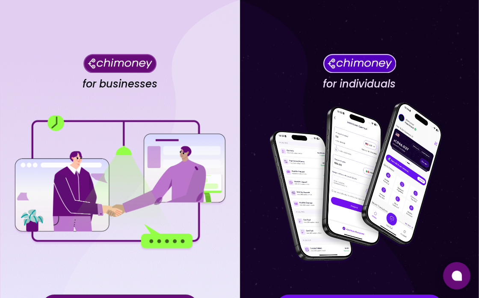  What do you see at coordinates (457, 275) in the screenshot?
I see `button: Open chat window` at bounding box center [457, 275].